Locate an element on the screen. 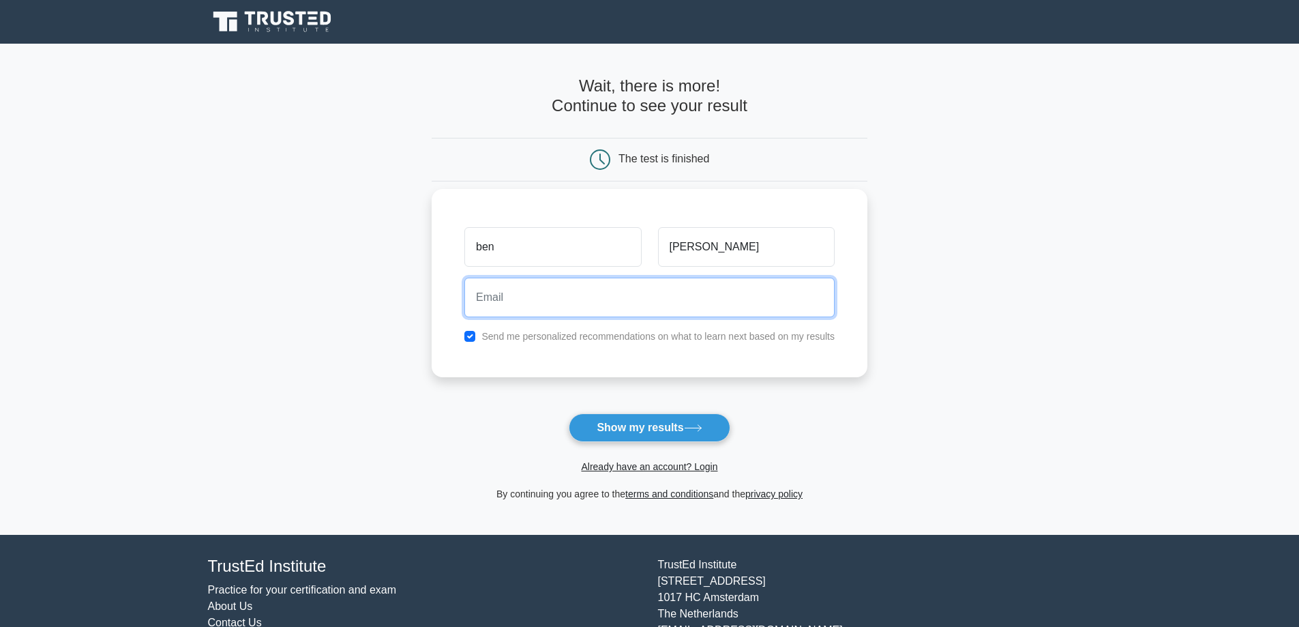 This screenshot has height=627, width=1299. h4: TrustEd Institute is located at coordinates (425, 566).